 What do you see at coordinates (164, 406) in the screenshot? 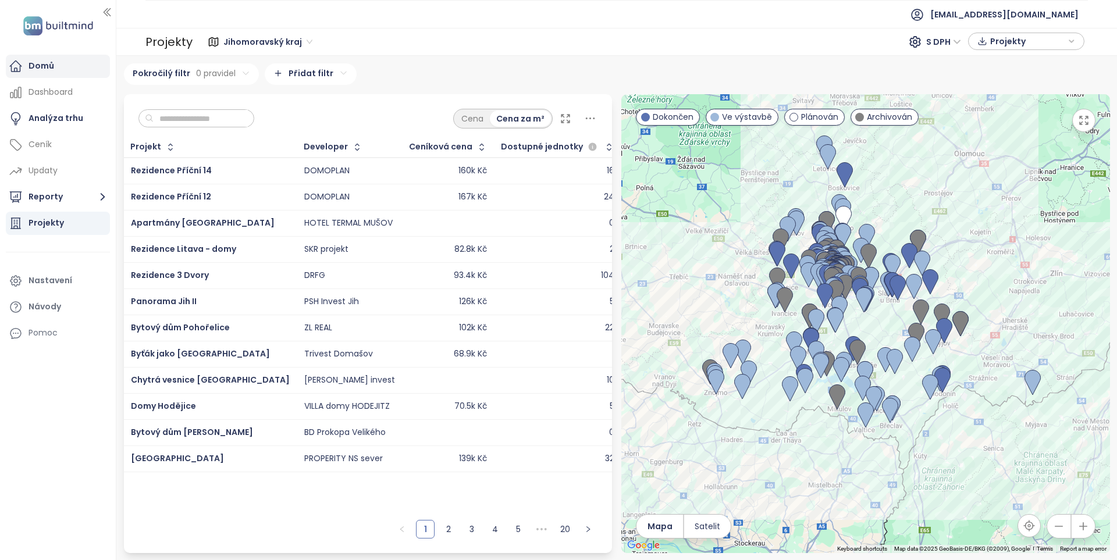
I see `span: Domy Hodějice` at bounding box center [164, 406].